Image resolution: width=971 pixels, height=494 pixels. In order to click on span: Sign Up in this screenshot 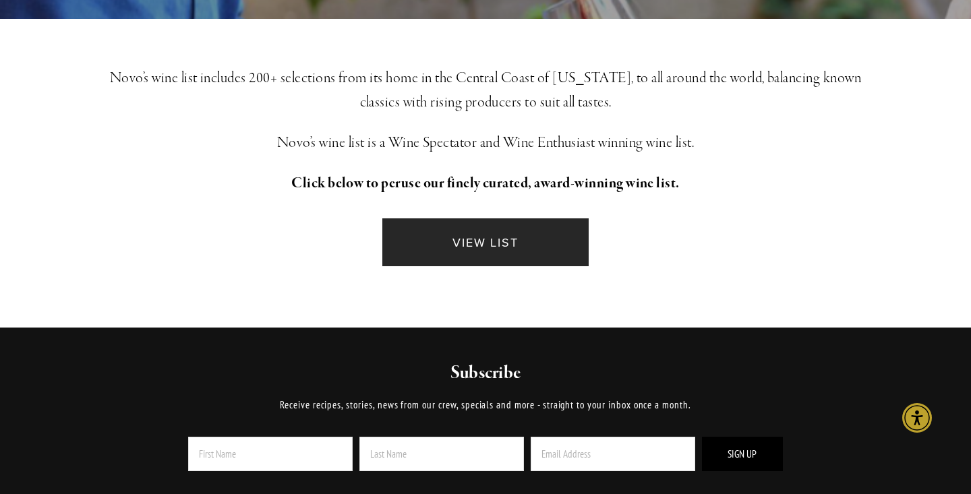, I will do `click(742, 454)`.